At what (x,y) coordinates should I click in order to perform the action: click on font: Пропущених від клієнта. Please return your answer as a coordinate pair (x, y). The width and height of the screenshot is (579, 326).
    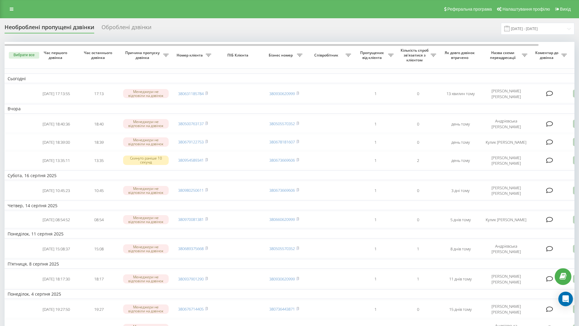
    Looking at the image, I should click on (372, 55).